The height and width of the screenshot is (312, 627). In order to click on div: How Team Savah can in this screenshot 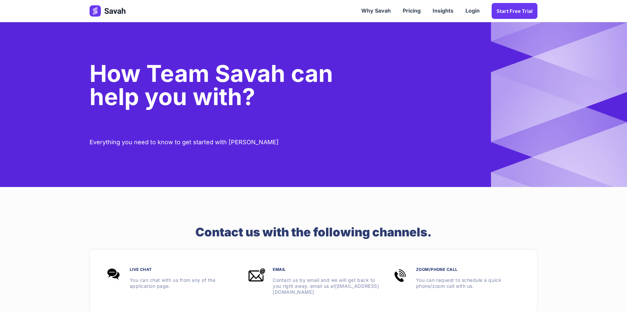, I will do `click(211, 74)`.